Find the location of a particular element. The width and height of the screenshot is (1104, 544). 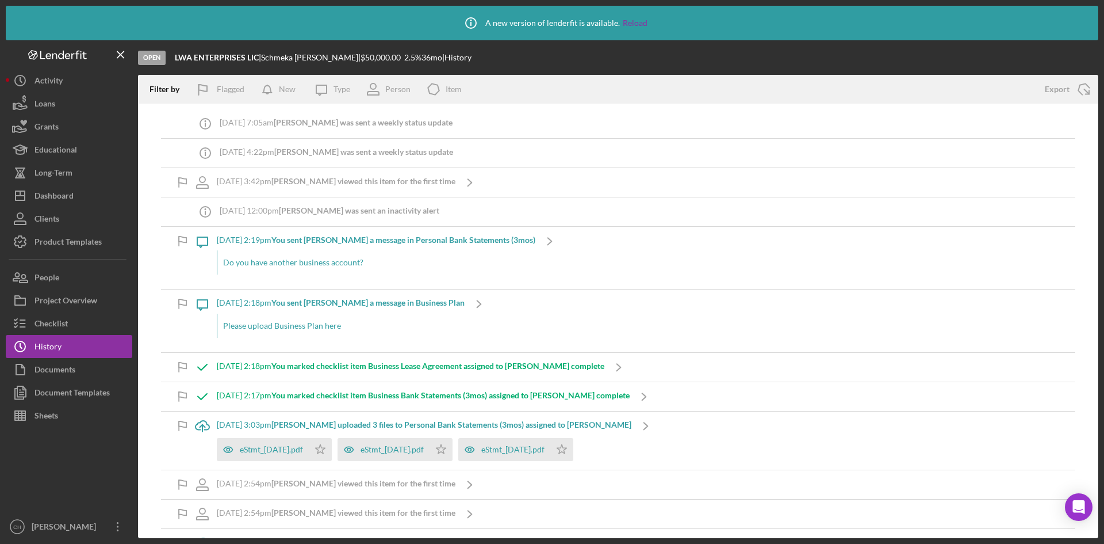

a: Documents is located at coordinates (69, 369).